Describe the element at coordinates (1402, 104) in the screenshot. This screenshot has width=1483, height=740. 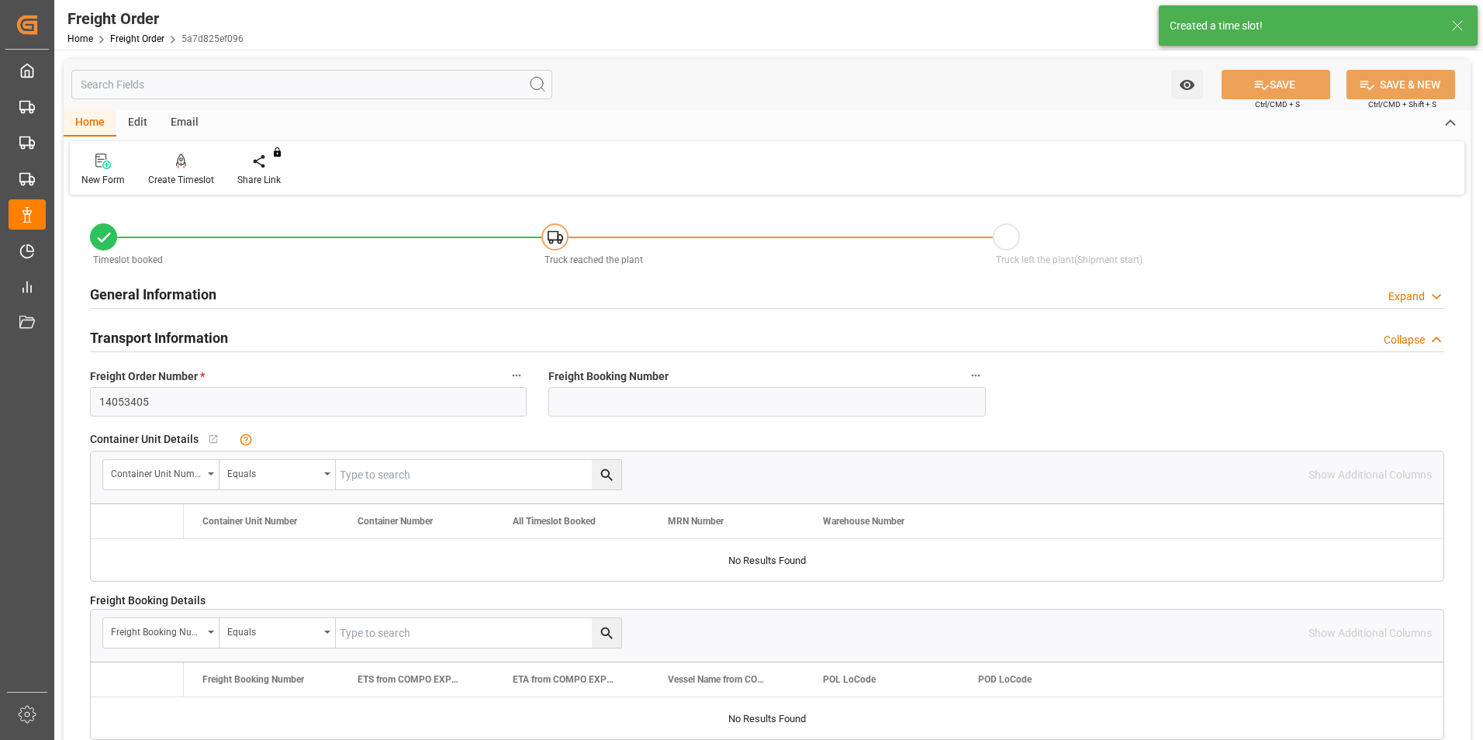
I see `span: Ctrl/CMD + Shift + S` at that location.